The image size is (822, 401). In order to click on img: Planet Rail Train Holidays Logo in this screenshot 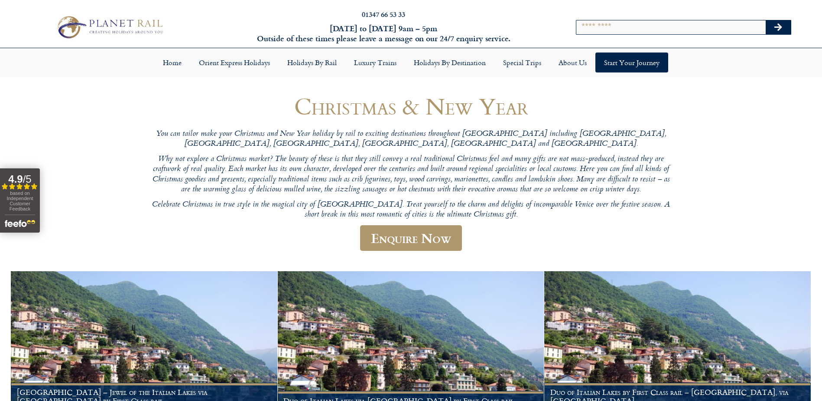, I will do `click(109, 27)`.